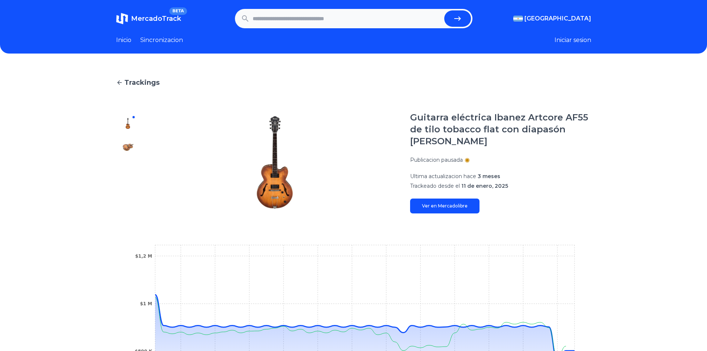  What do you see at coordinates (122, 19) in the screenshot?
I see `img: MercadoTrack` at bounding box center [122, 19].